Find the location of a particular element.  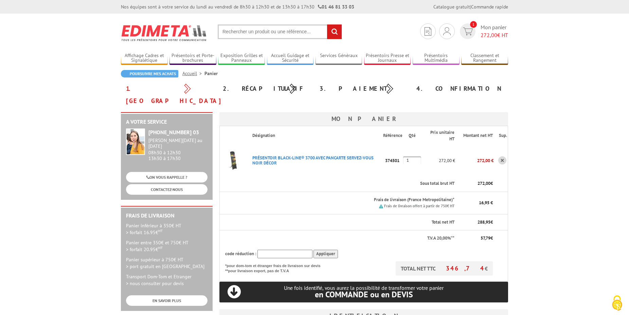

input: Rechercher un produit ou une référence... is located at coordinates (280, 32).